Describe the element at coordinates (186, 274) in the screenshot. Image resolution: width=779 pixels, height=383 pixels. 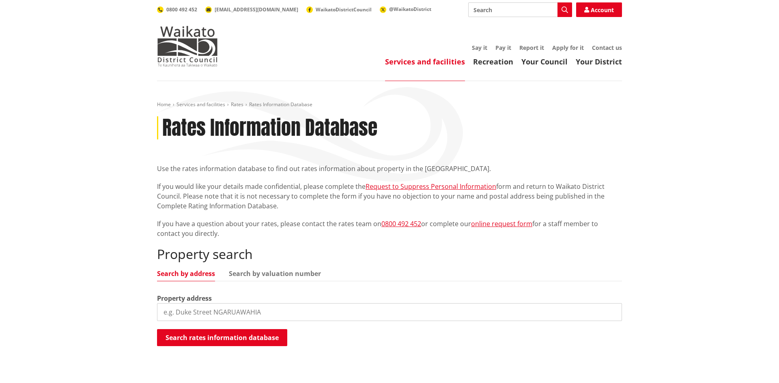
I see `a: Search by address` at that location.